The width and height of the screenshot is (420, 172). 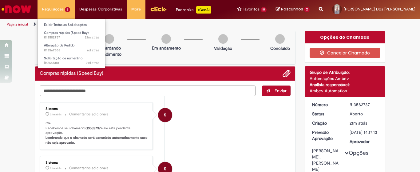 What do you see at coordinates (63, 58) in the screenshot?
I see `span: Solicitação de numerário` at bounding box center [63, 58].